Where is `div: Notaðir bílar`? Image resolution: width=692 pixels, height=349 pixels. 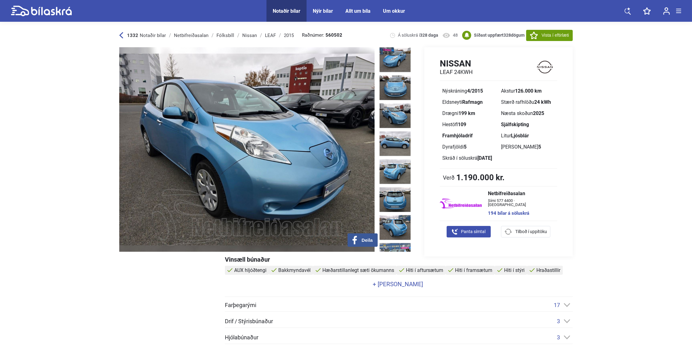
div: Notaðir bílar is located at coordinates (286, 11).